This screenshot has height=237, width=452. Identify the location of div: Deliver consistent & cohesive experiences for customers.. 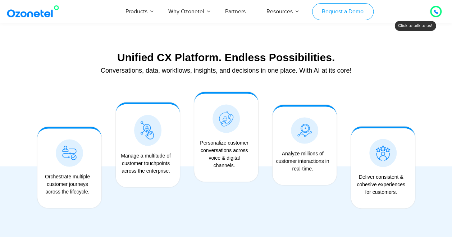
(381, 184).